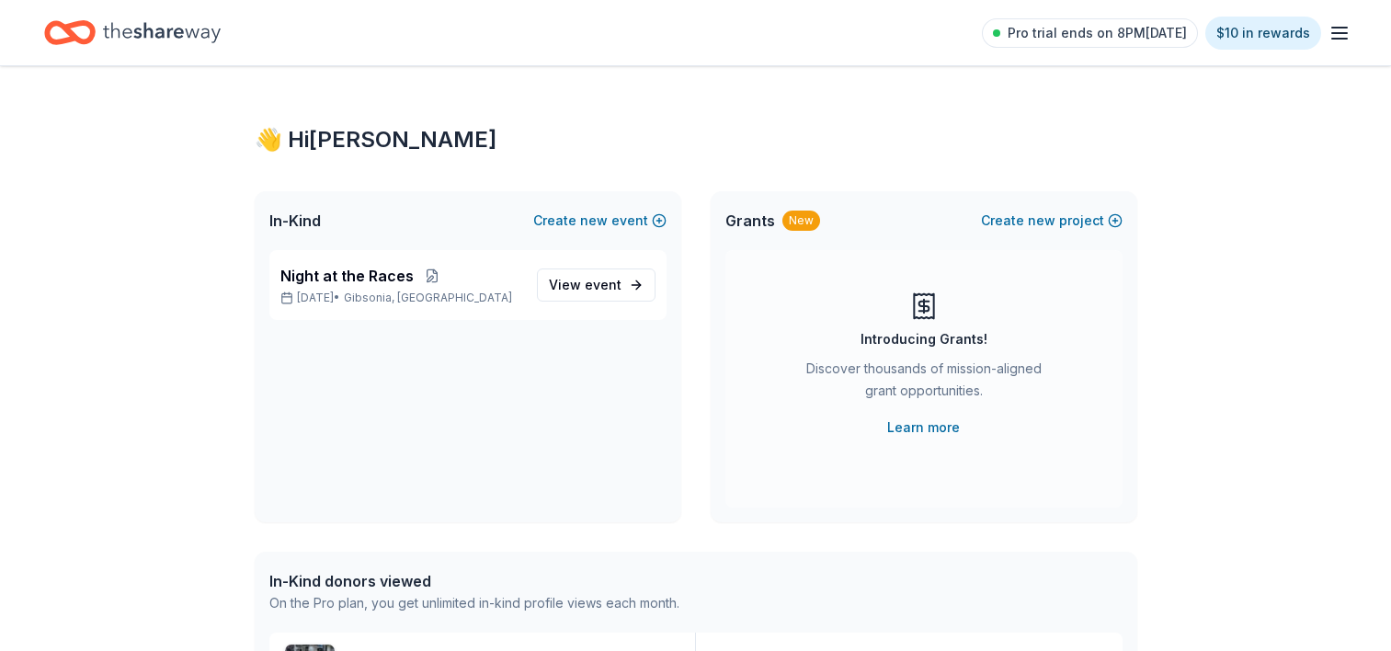 The height and width of the screenshot is (651, 1391). Describe the element at coordinates (474, 603) in the screenshot. I see `div: On the Pro plan, you get unlimited in-kind profile views each month.` at that location.